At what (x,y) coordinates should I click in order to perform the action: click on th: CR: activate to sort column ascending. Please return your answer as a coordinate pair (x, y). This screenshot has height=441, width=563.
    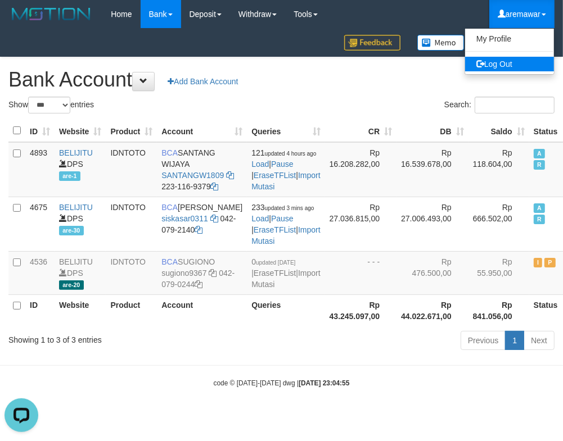
    Looking at the image, I should click on (361, 131).